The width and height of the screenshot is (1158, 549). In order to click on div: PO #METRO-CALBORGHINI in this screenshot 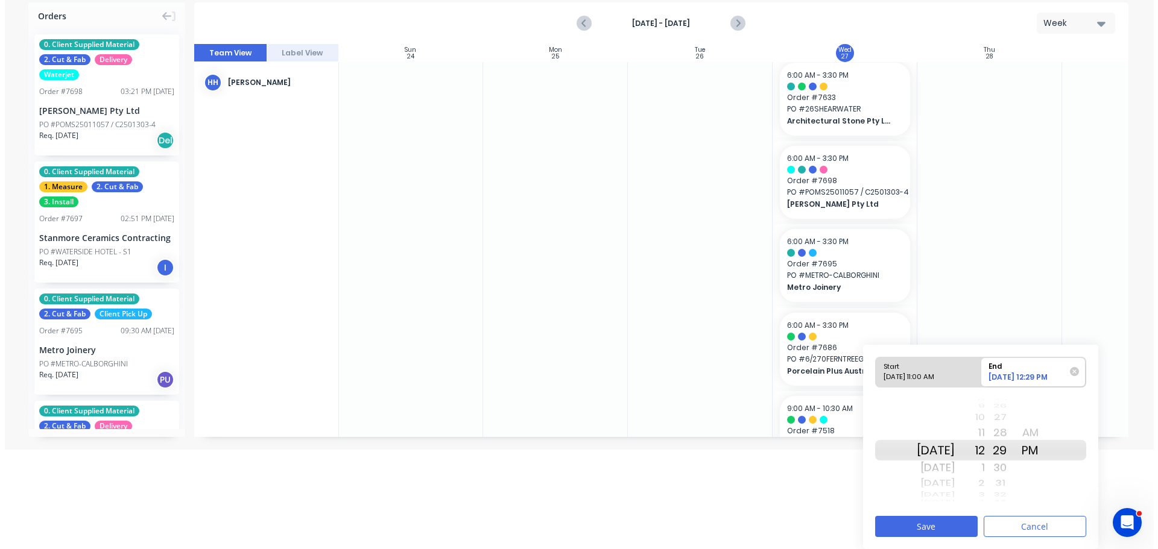, I will do `click(78, 364)`.